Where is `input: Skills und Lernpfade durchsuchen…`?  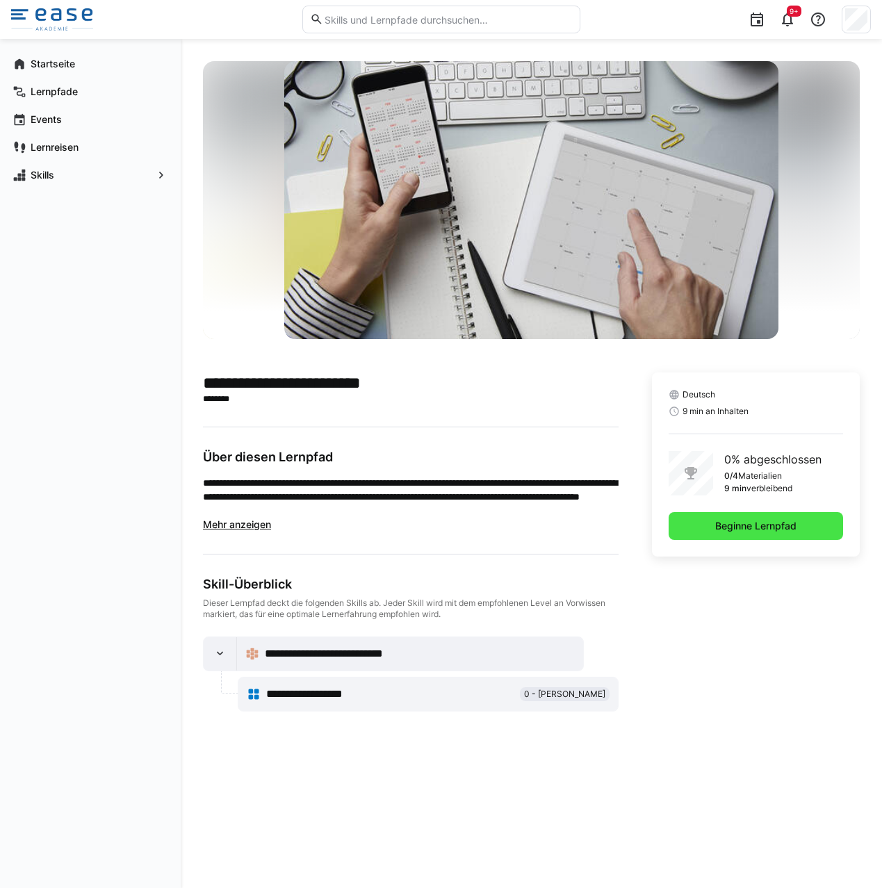 input: Skills und Lernpfade durchsuchen… is located at coordinates (448, 19).